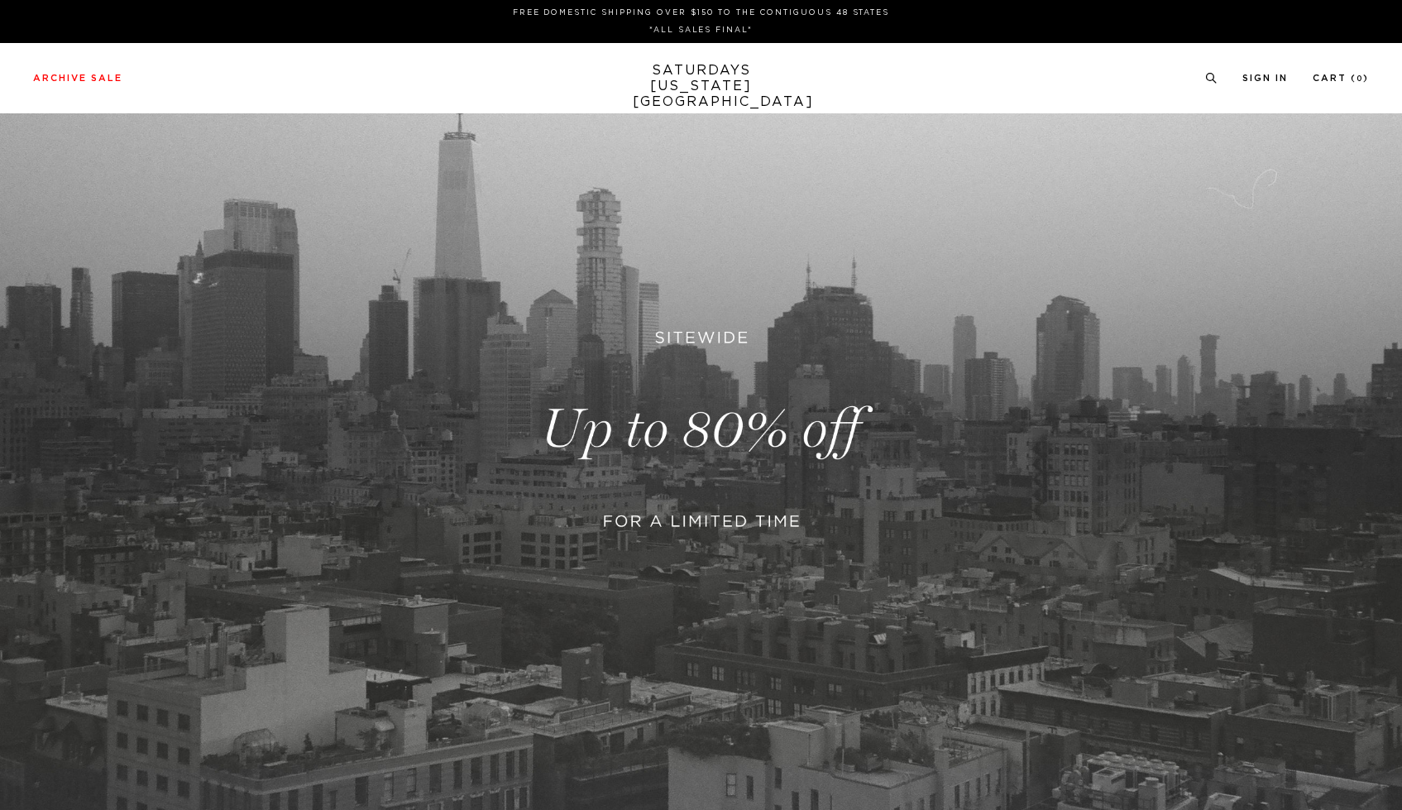 This screenshot has width=1402, height=810. What do you see at coordinates (701, 12) in the screenshot?
I see `p: FREE DOMESTIC SHIPPING OVER $150 TO THE CONTIGUOUS 48 STATES` at bounding box center [701, 12].